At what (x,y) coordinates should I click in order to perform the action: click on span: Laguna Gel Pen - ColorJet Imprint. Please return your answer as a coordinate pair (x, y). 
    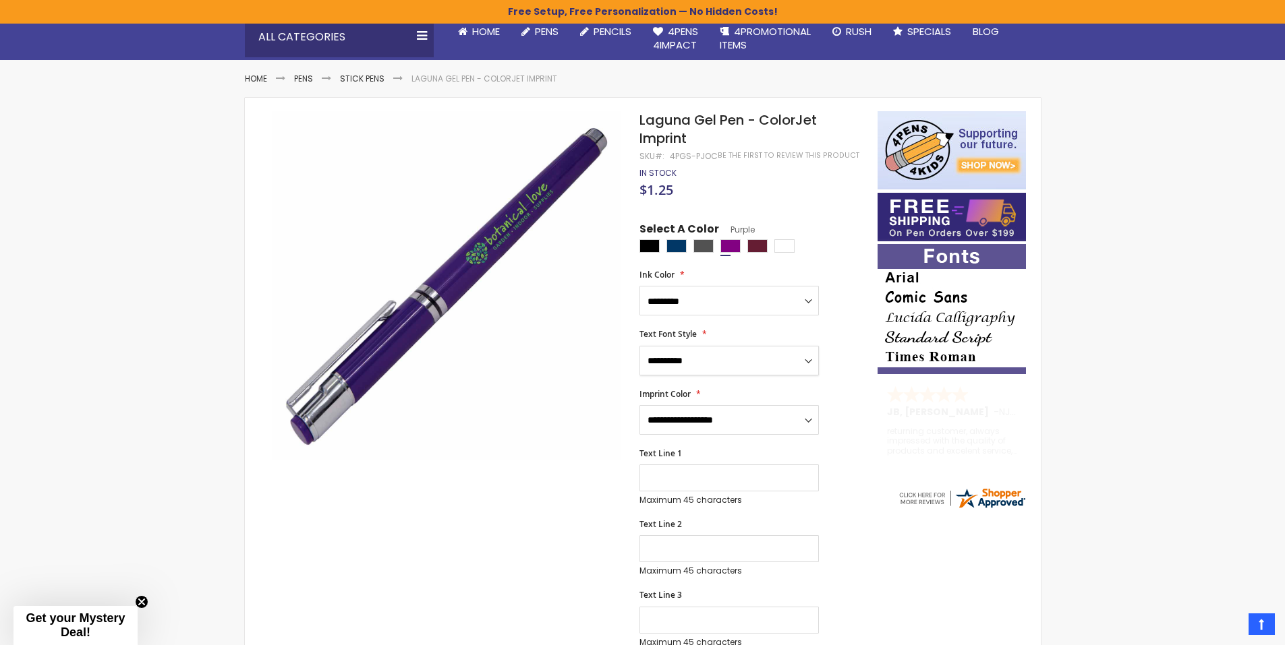
    Looking at the image, I should click on (728, 129).